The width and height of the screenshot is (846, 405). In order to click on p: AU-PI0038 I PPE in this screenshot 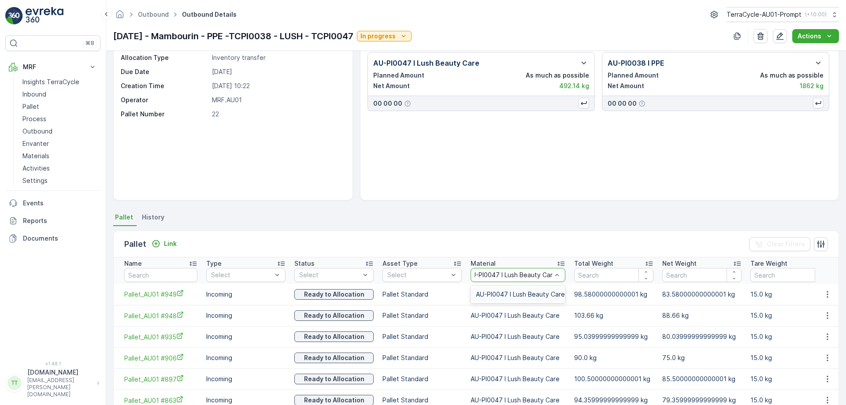, I will do `click(636, 63)`.